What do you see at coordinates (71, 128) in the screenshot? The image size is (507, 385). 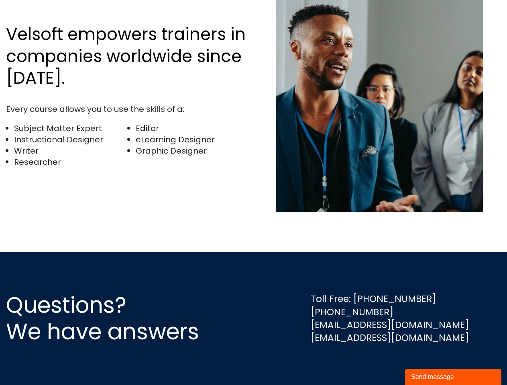 I see `li: Subject Matter Expert` at bounding box center [71, 128].